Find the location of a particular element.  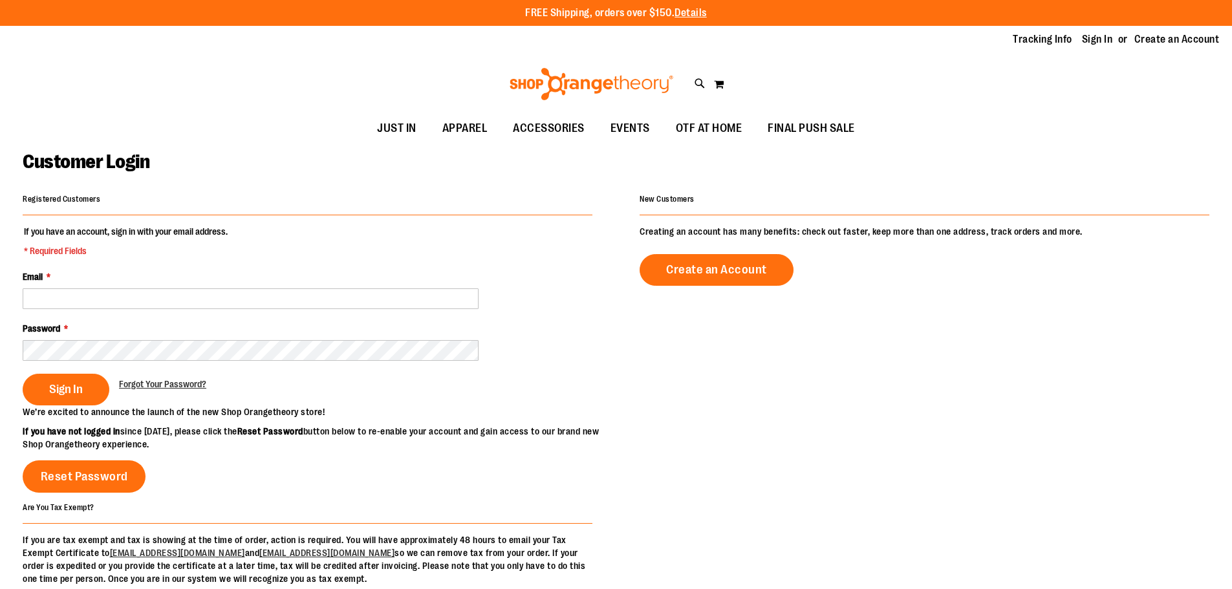

span: Reset Password is located at coordinates (84, 477).